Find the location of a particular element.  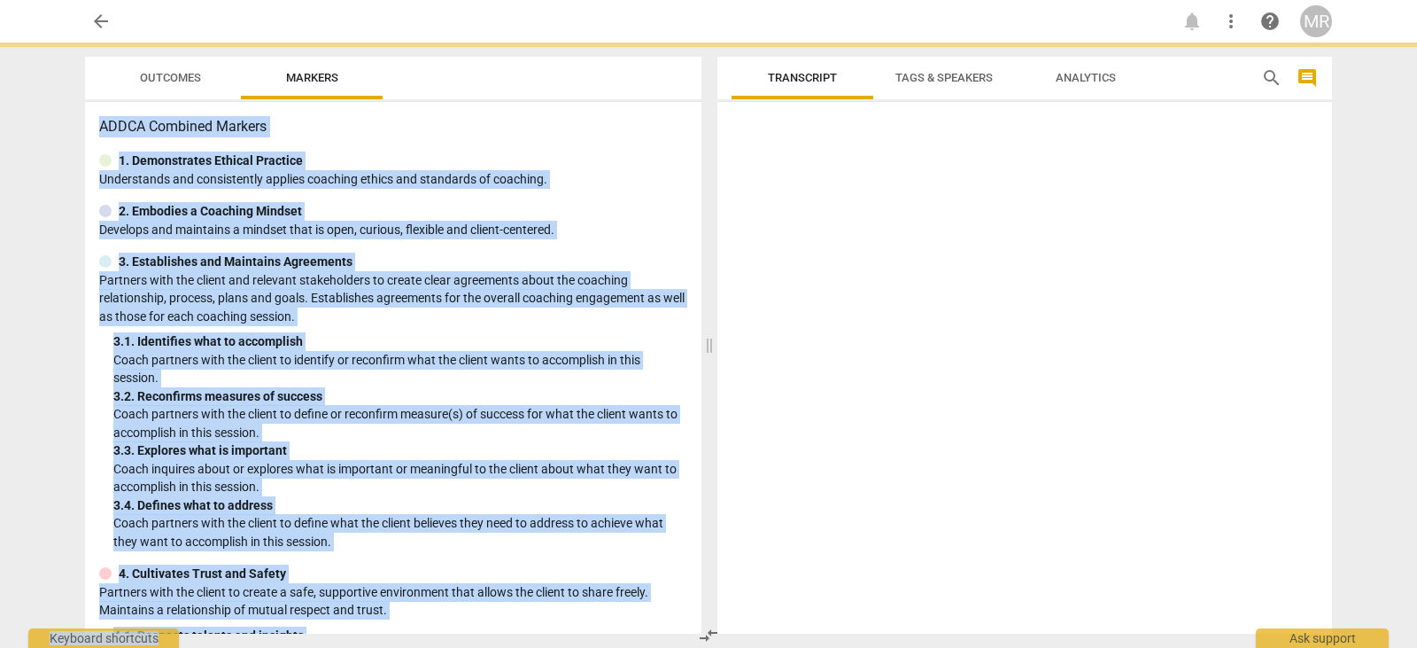

p: Develops and maintains a mindset that is open, curious, flexible and client-centered. is located at coordinates (393, 229).